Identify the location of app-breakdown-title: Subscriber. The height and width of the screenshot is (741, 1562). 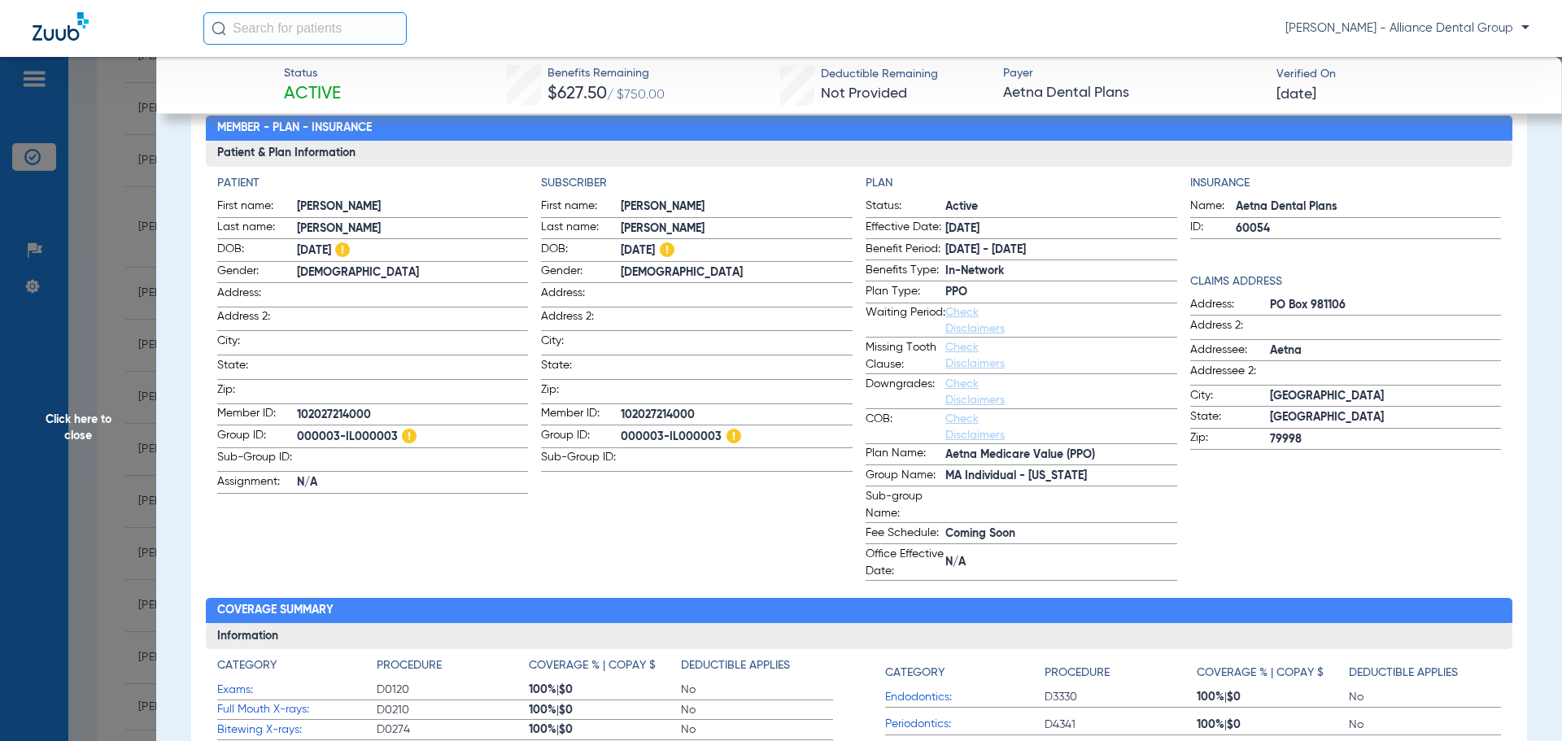
(696, 183).